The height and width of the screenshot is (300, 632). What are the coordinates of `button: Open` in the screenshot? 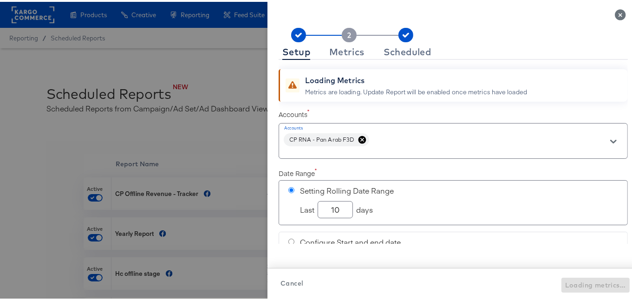 It's located at (613, 140).